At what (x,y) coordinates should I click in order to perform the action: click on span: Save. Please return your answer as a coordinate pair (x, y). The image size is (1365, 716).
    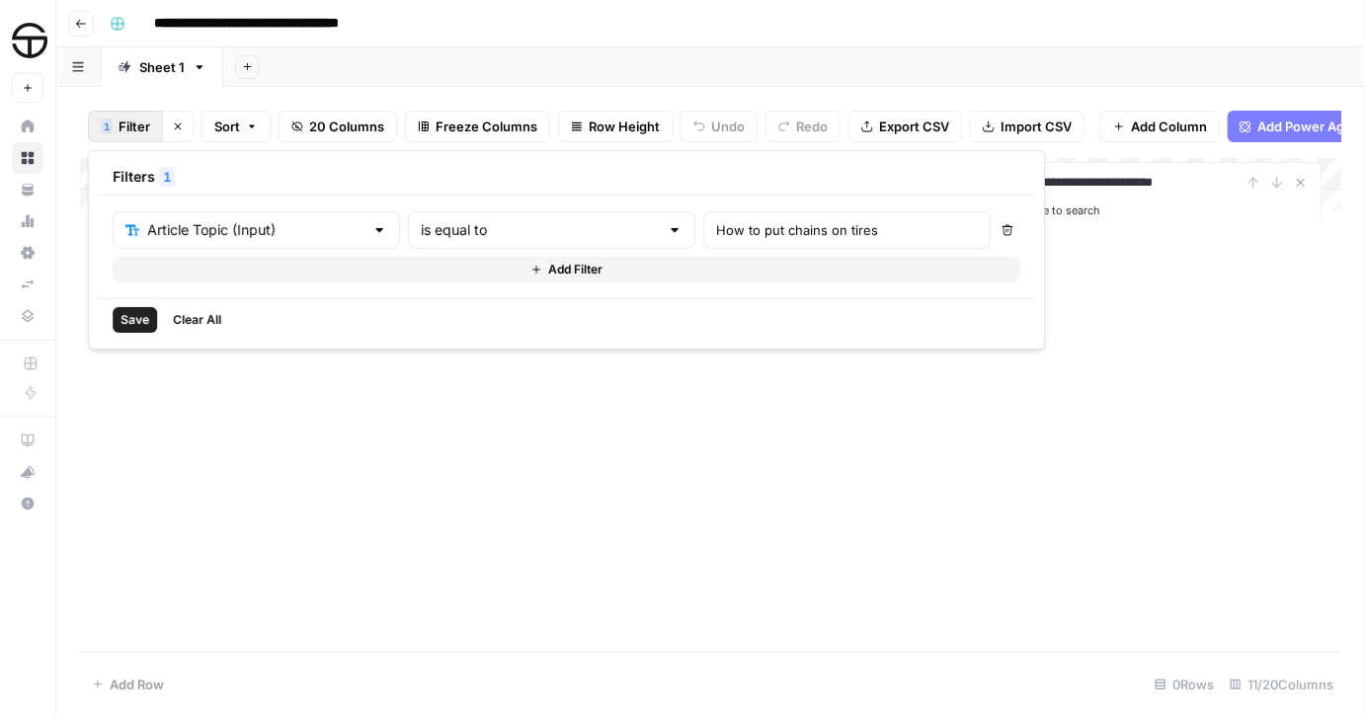
    Looking at the image, I should click on (134, 320).